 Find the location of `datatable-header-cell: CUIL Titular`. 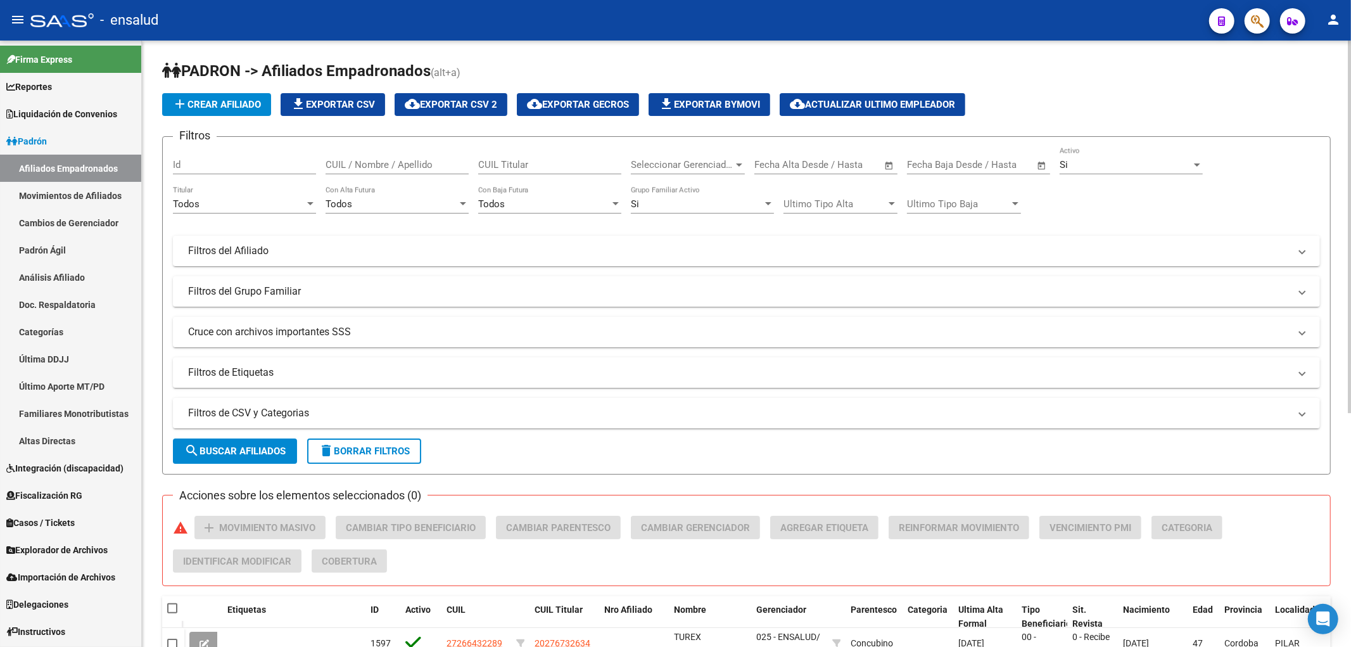

datatable-header-cell: CUIL Titular is located at coordinates (565, 617).